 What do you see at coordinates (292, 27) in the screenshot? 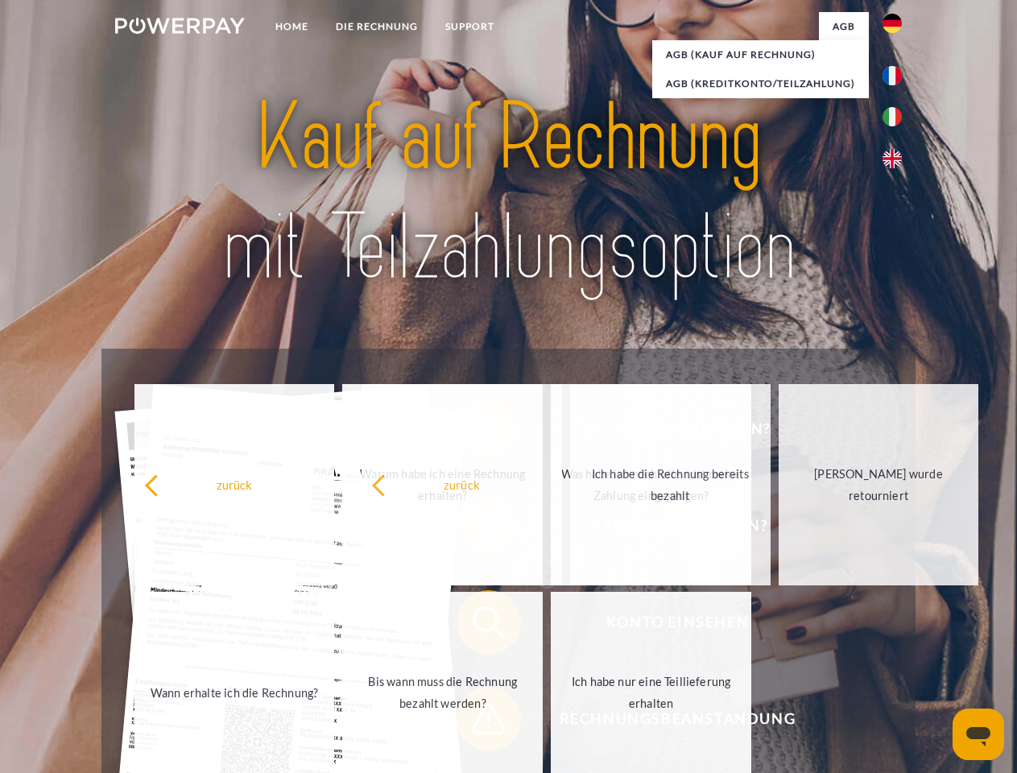
I see `a: Home` at bounding box center [292, 27].